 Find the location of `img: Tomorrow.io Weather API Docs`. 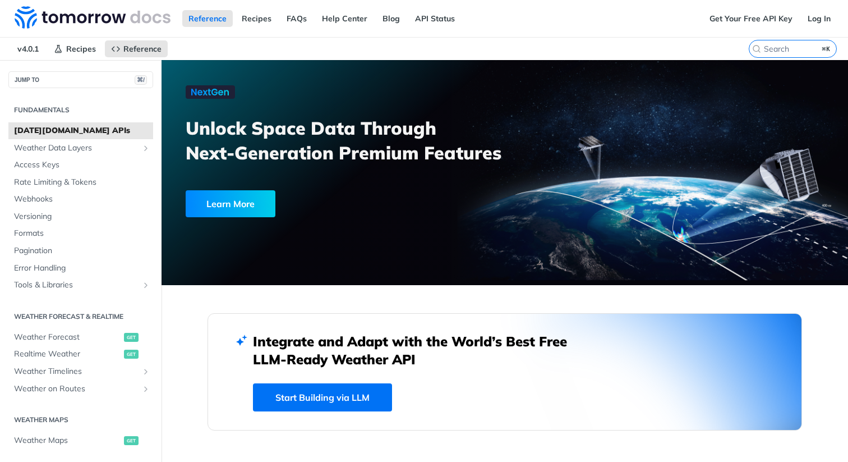

img: Tomorrow.io Weather API Docs is located at coordinates (93, 17).